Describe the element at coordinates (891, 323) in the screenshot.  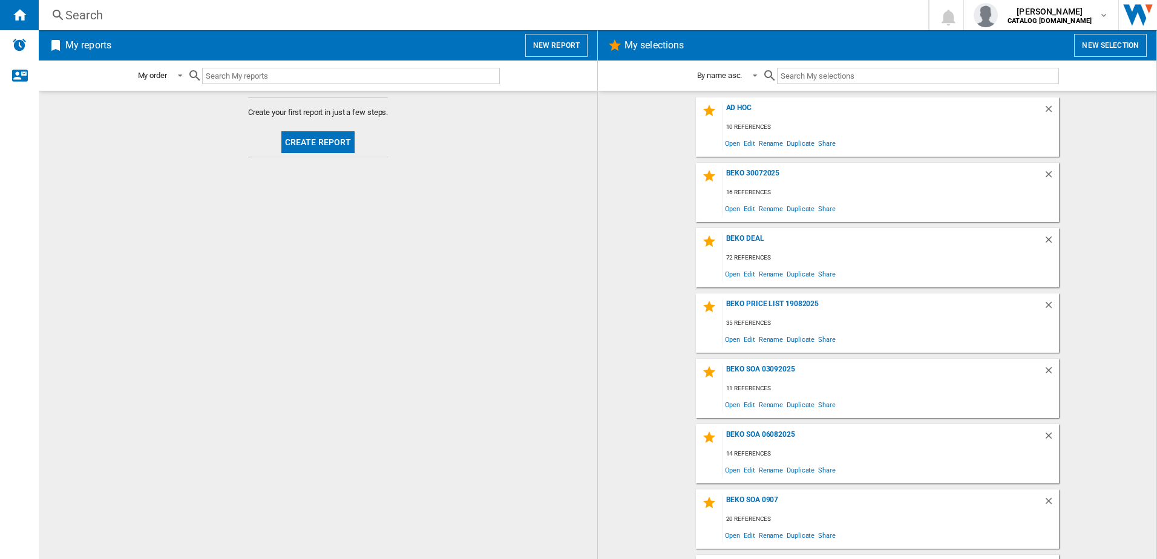
I see `div: 35 references` at that location.